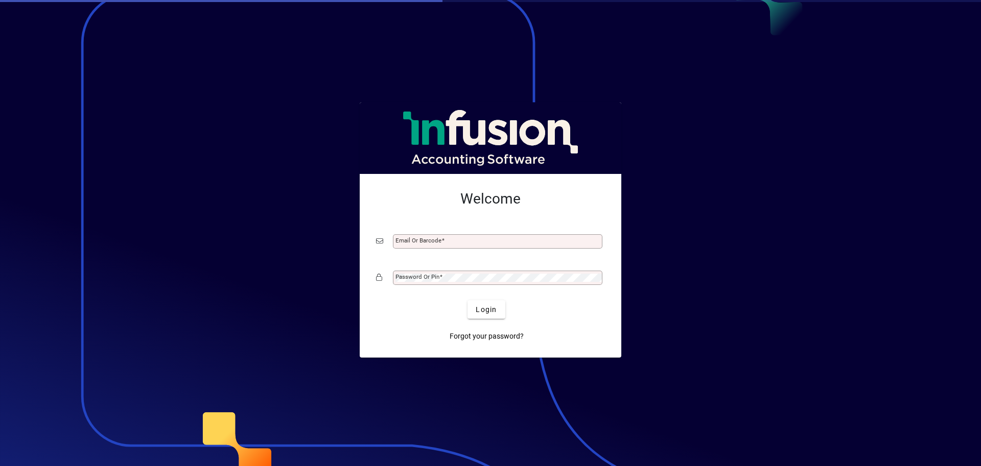 The image size is (981, 466). I want to click on span: Forgot your password?, so click(486, 336).